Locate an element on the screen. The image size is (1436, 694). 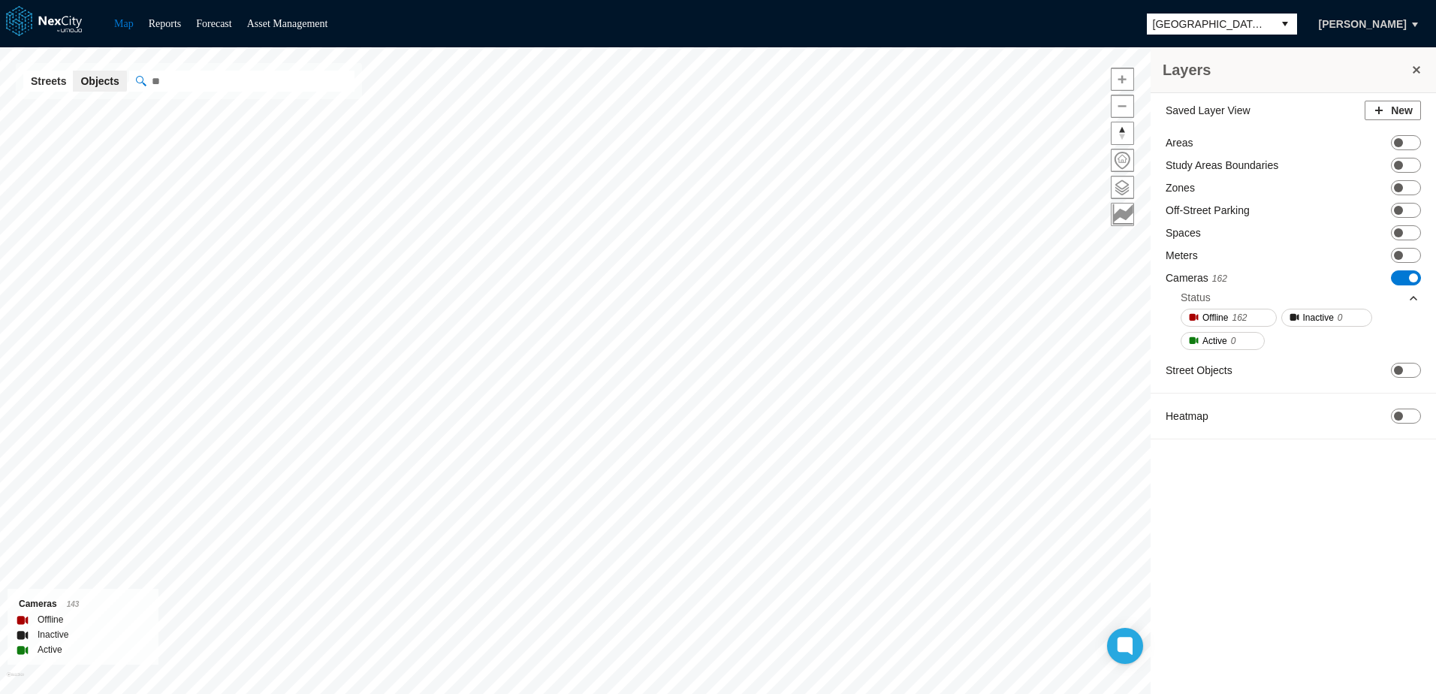
span: New is located at coordinates (1402, 110).